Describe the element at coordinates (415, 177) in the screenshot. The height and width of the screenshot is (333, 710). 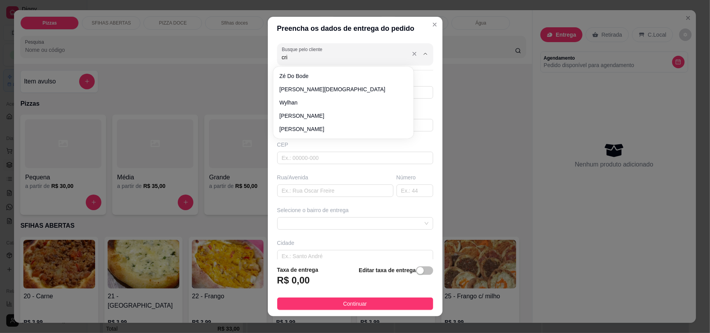
I see `div: Número` at that location.